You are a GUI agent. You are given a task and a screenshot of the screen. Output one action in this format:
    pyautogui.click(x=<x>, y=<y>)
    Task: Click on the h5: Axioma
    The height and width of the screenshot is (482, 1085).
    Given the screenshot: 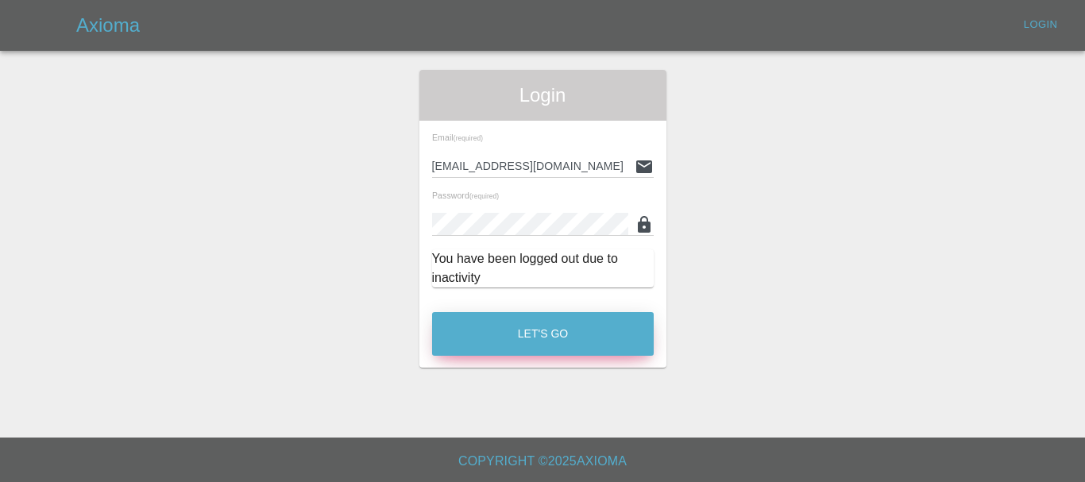 What is the action you would take?
    pyautogui.click(x=108, y=25)
    